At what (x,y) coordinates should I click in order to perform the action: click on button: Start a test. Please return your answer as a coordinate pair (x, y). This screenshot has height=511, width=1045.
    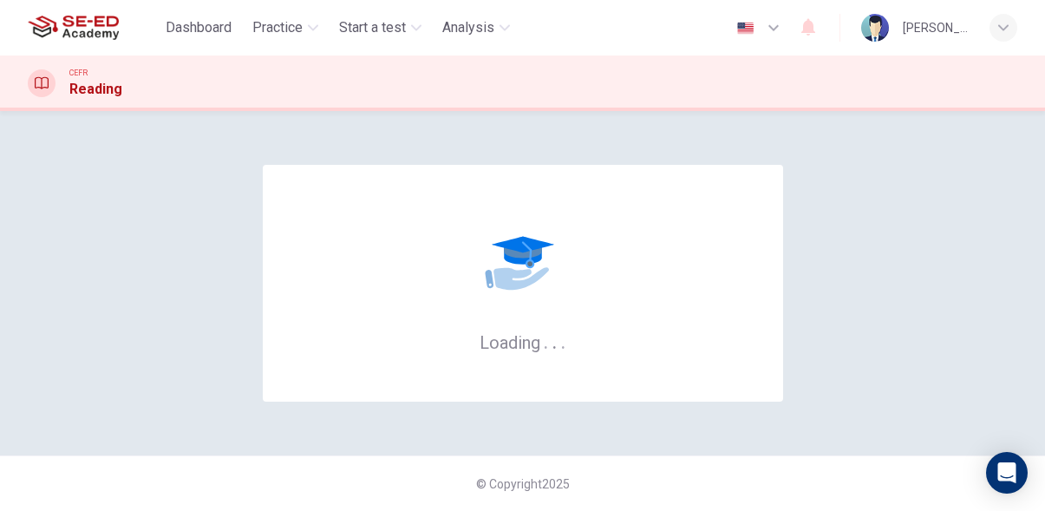
    Looking at the image, I should click on (380, 28).